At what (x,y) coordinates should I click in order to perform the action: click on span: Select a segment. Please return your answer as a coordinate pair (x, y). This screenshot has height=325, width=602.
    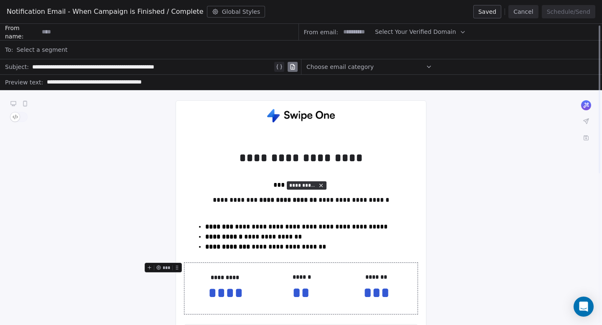
    Looking at the image, I should click on (42, 50).